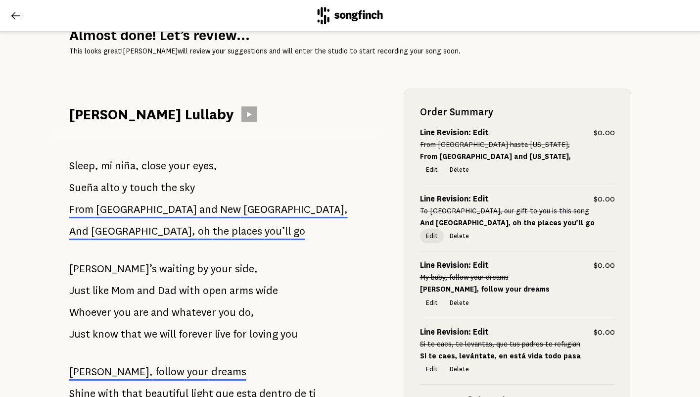  What do you see at coordinates (247, 231) in the screenshot?
I see `span: places` at bounding box center [247, 231].